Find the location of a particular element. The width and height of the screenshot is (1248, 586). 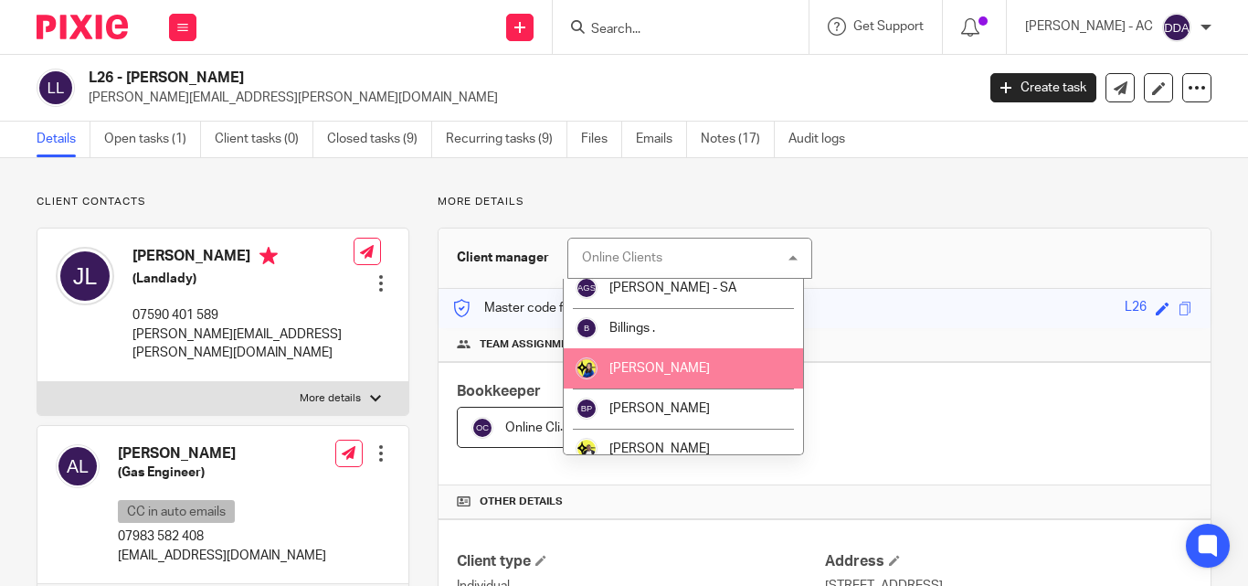

a: Details is located at coordinates (63, 139).